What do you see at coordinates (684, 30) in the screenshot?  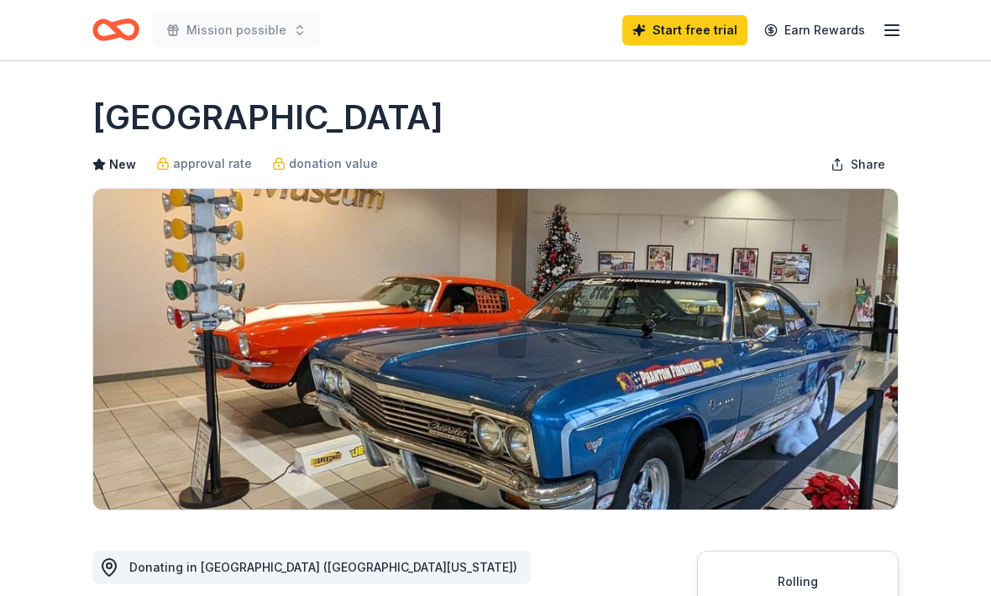 I see `a: Start free trial` at bounding box center [684, 30].